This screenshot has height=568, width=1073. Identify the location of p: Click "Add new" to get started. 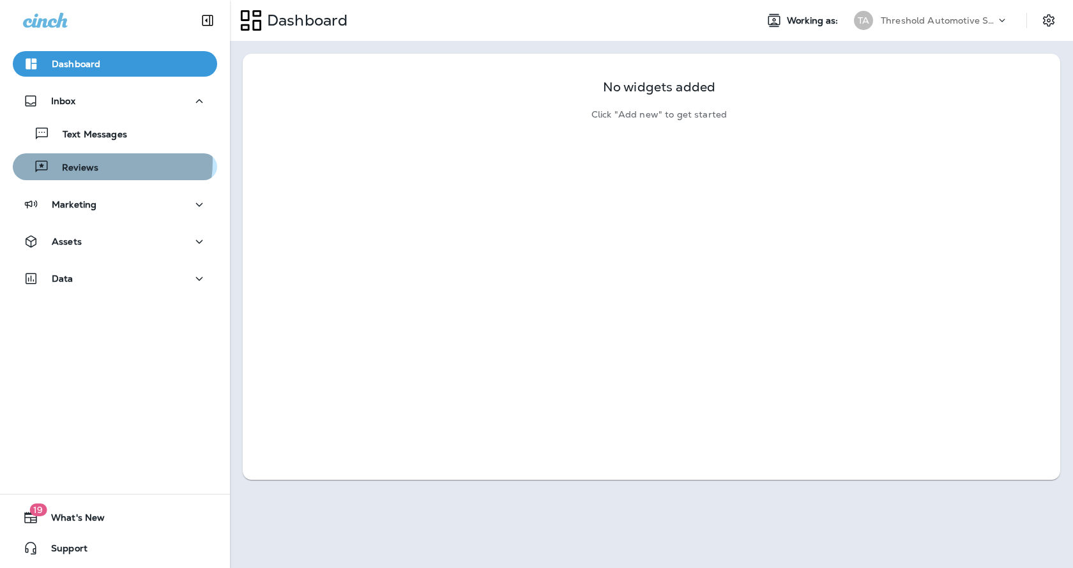
(659, 114).